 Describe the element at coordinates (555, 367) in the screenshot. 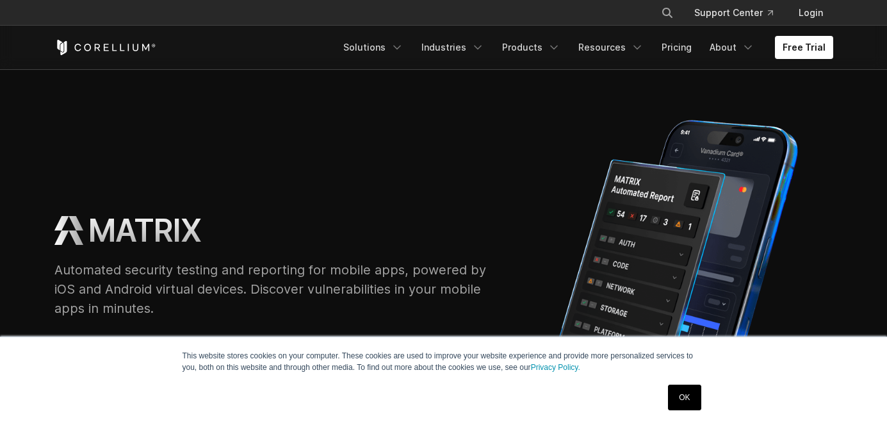

I see `a: Privacy Policy.` at that location.